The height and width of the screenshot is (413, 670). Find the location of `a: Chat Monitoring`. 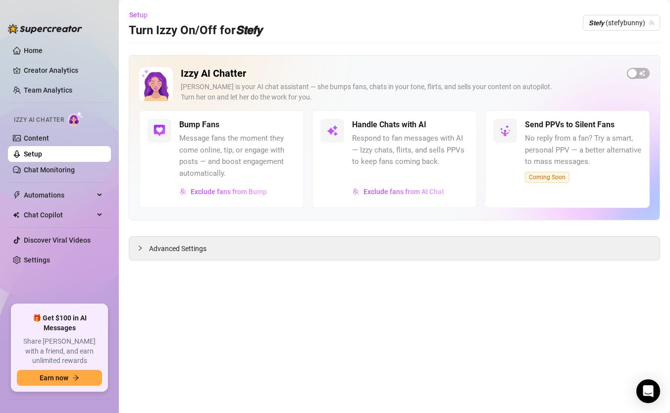

a: Chat Monitoring is located at coordinates (49, 170).